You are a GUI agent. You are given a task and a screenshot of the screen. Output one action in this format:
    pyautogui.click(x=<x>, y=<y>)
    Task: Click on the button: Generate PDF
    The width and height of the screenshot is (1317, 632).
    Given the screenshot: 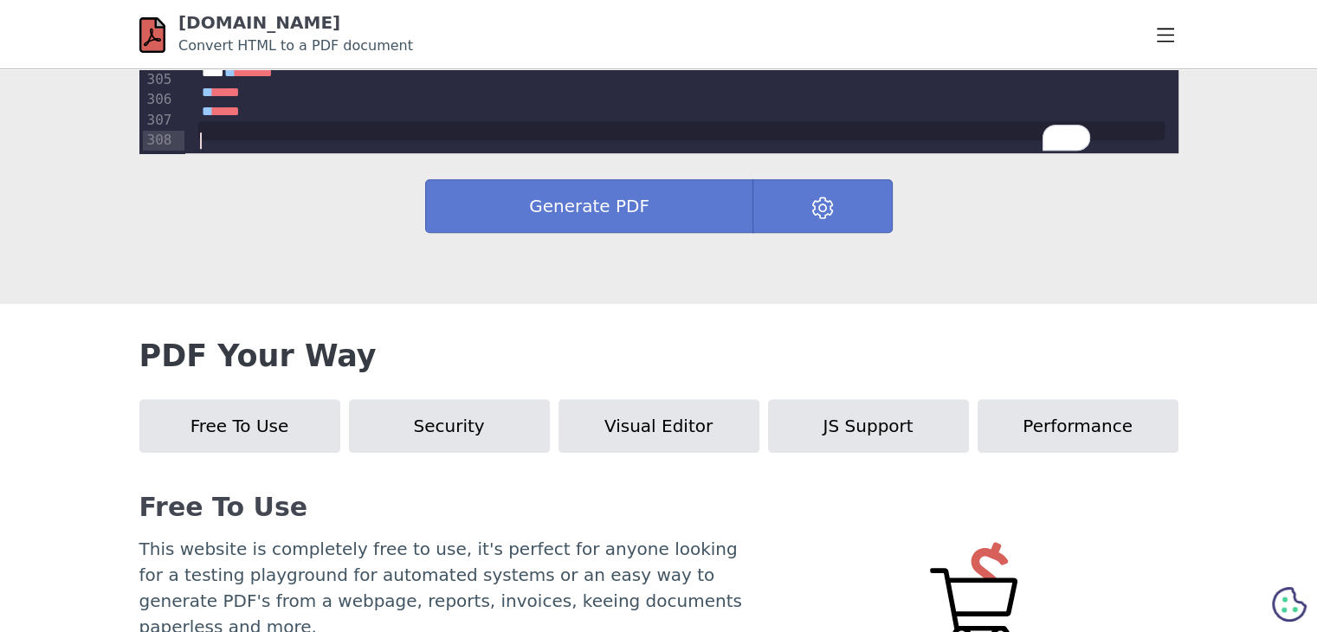 What is the action you would take?
    pyautogui.click(x=590, y=206)
    